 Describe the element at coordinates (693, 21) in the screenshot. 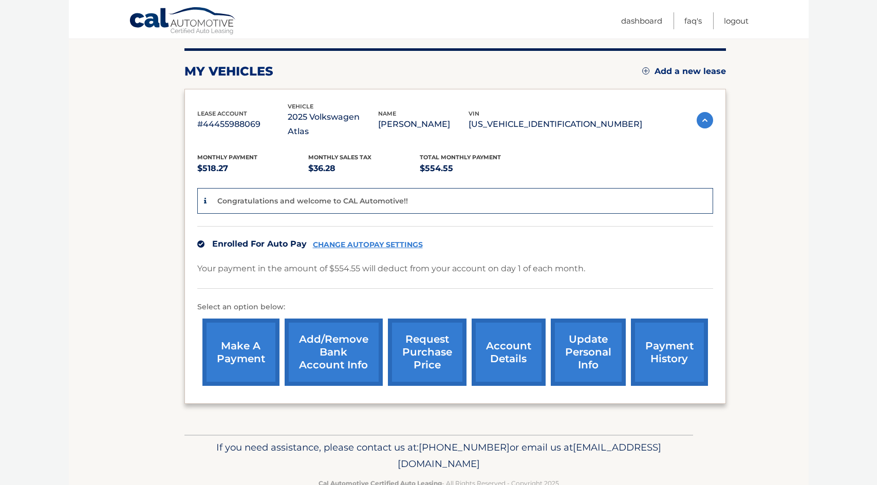

I see `a: FAQ's` at that location.